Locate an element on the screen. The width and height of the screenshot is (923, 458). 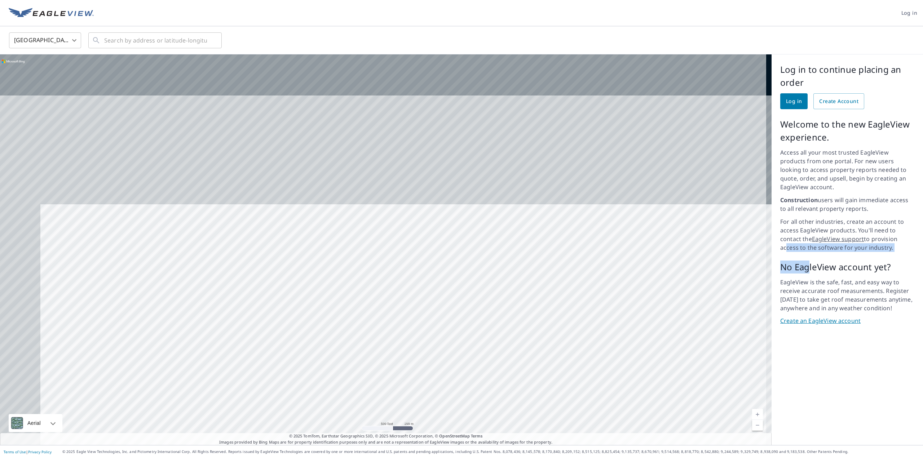
a: Terms of Use is located at coordinates (15, 452).